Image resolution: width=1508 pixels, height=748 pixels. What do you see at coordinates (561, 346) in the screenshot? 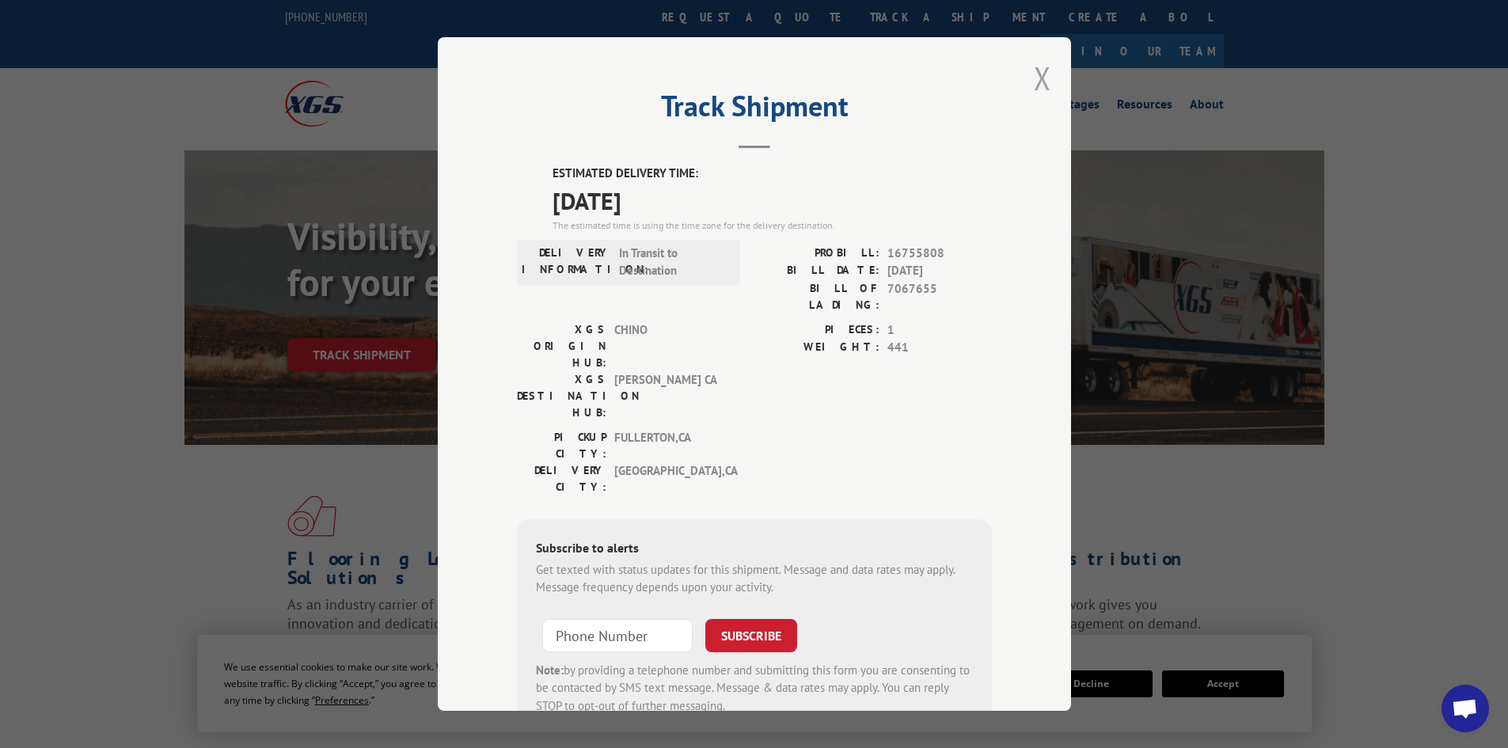
I see `label: XGS ORIGIN HUB:` at bounding box center [561, 346].